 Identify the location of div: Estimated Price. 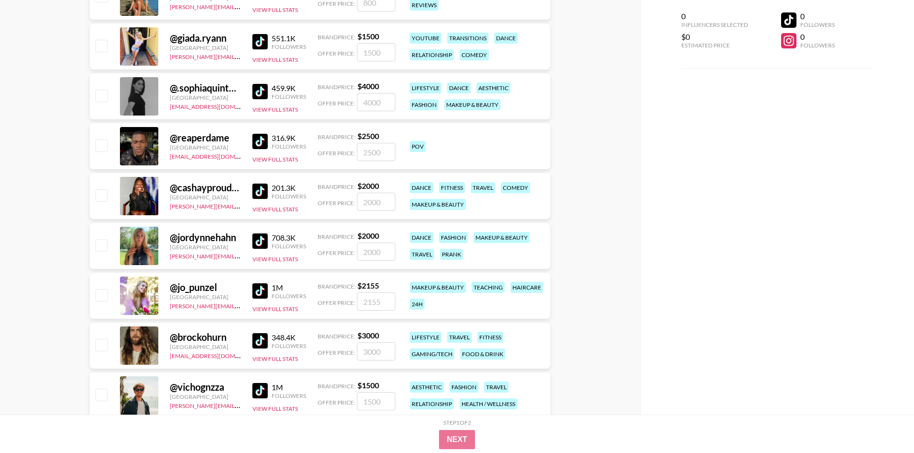
(714, 45).